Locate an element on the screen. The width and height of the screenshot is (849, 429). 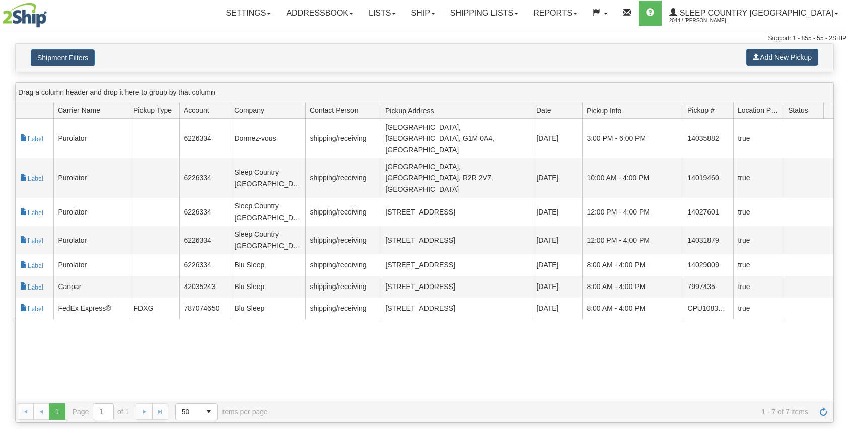
td: 14027601 is located at coordinates (708, 212).